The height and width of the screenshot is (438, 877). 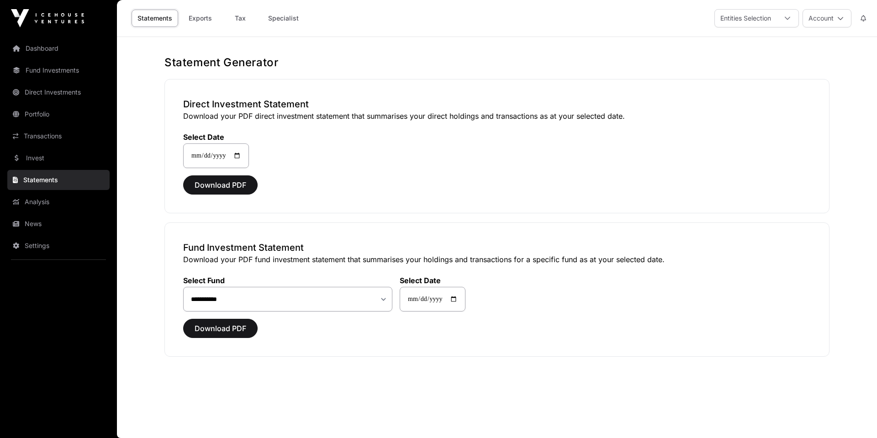 I want to click on a: Settings, so click(x=58, y=246).